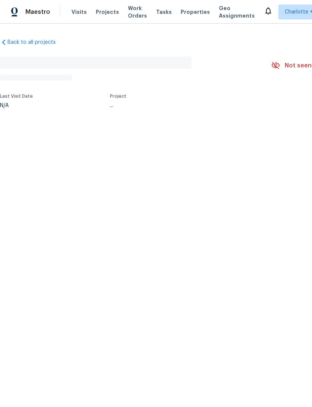 This screenshot has width=312, height=407. I want to click on span: Properties, so click(195, 12).